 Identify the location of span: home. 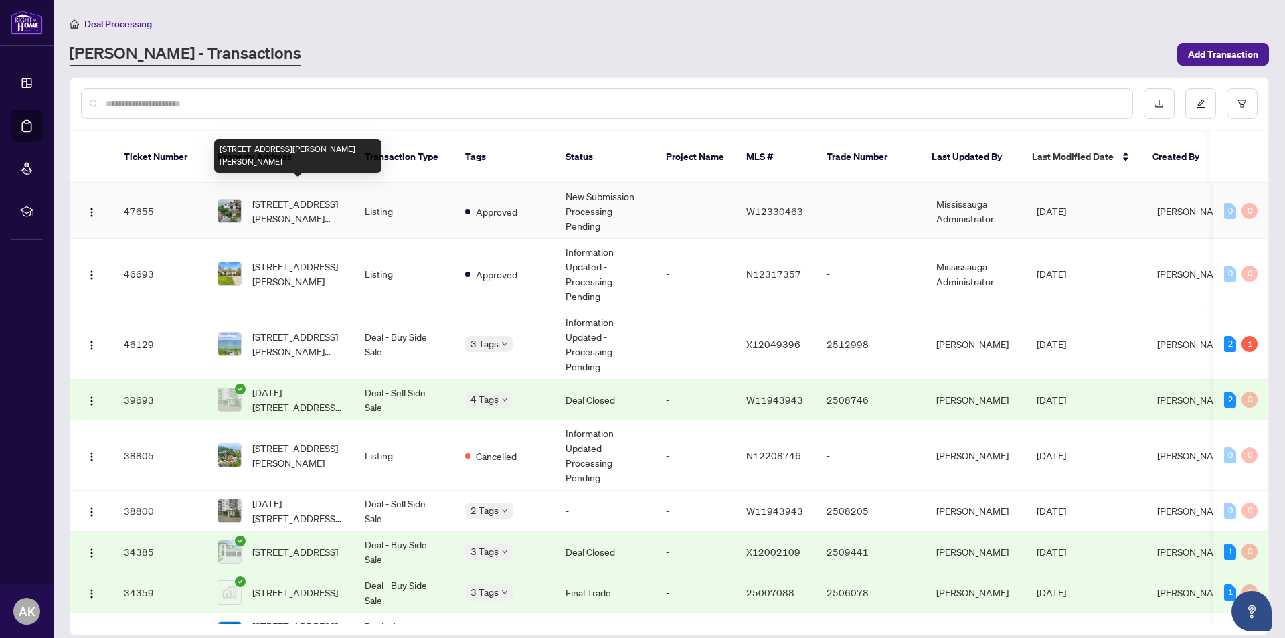
(74, 24).